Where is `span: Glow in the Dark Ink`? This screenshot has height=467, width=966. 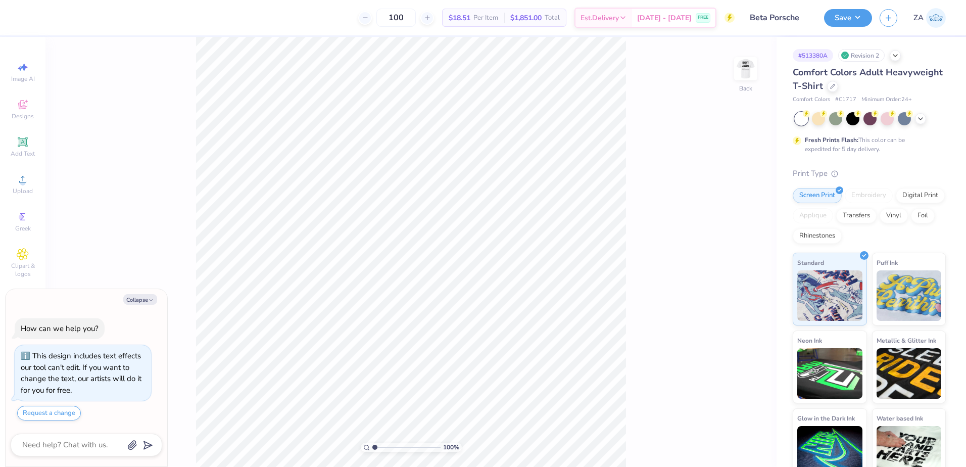
span: Glow in the Dark Ink is located at coordinates (826, 418).